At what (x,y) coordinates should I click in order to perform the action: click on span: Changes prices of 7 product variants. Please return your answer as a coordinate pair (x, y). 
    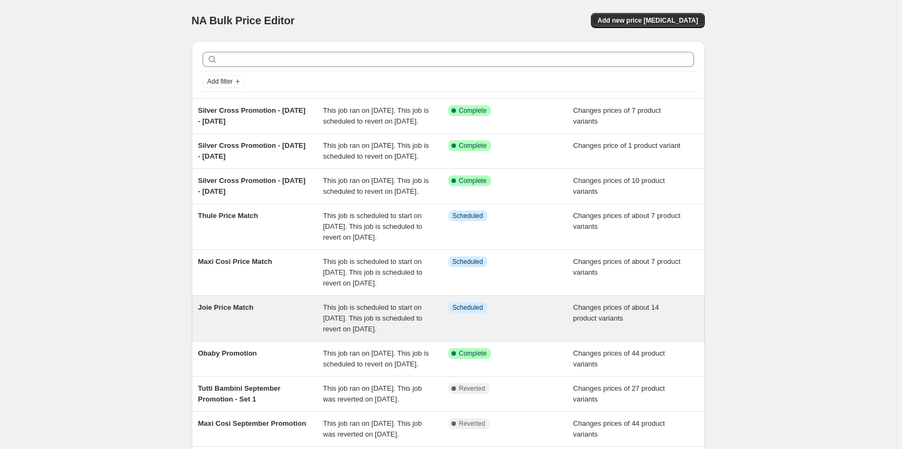
    Looking at the image, I should click on (617, 116).